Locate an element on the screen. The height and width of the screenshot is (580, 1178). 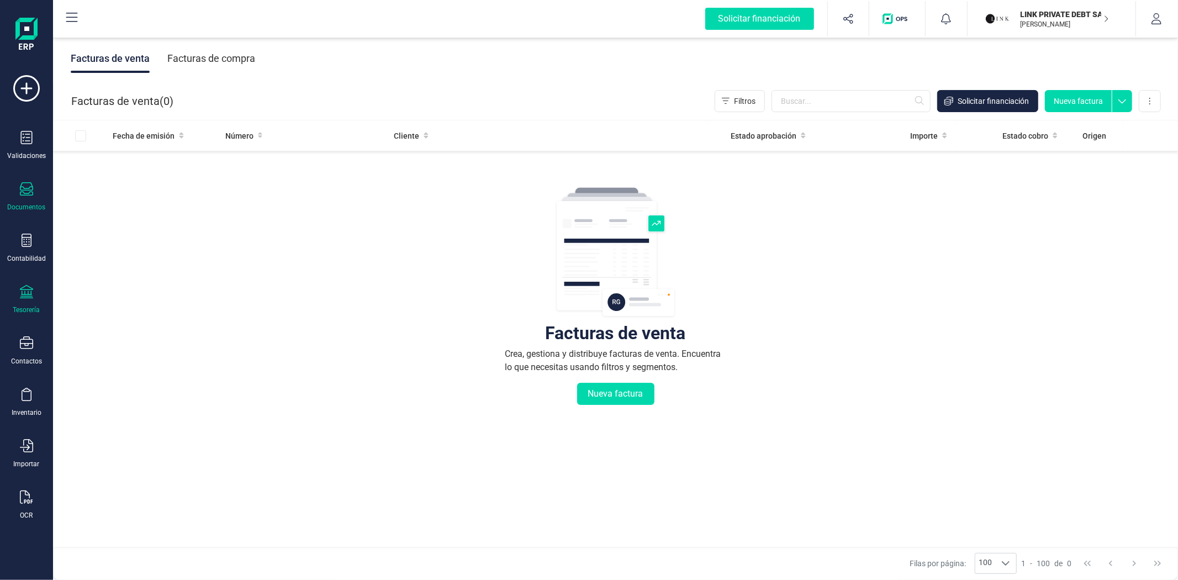
button: Previous Page is located at coordinates (1111, 563).